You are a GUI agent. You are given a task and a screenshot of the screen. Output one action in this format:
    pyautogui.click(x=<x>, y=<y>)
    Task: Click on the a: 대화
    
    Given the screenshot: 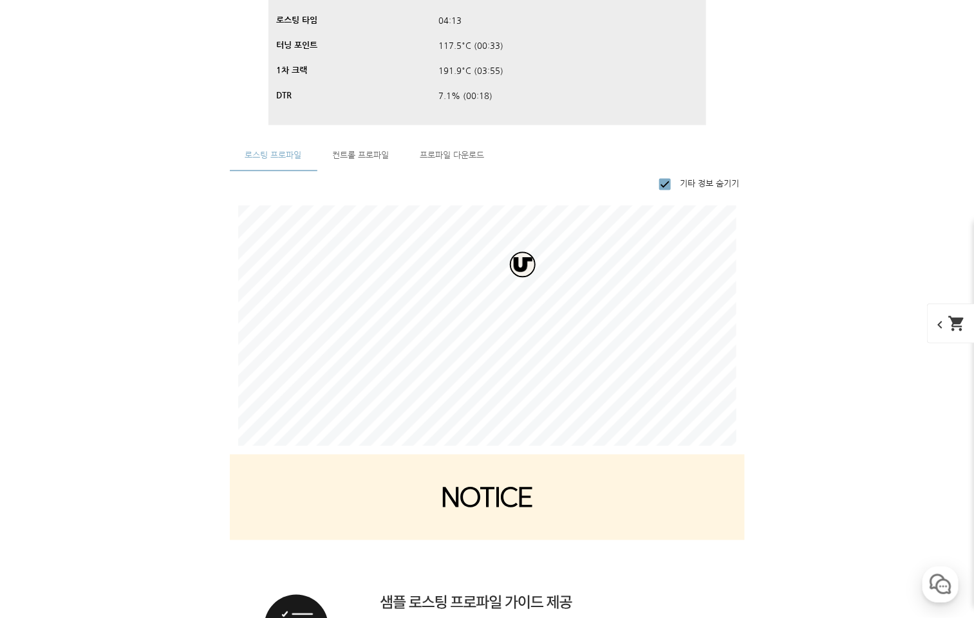 What is the action you would take?
    pyautogui.click(x=125, y=424)
    